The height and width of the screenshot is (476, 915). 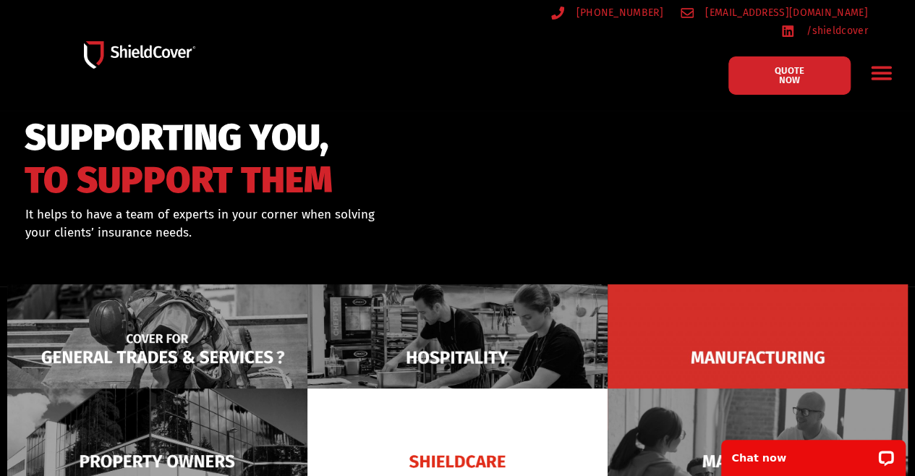 I want to click on button: Open LiveChat chat widget, so click(x=175, y=27).